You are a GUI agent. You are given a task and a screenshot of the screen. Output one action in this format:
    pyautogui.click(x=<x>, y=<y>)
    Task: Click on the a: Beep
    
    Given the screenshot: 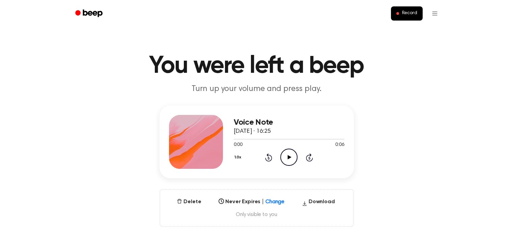 What is the action you would take?
    pyautogui.click(x=89, y=13)
    